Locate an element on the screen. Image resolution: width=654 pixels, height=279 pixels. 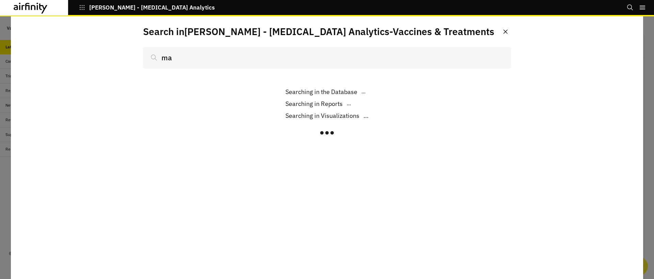
p: Searching in Visualizations is located at coordinates (322, 116).